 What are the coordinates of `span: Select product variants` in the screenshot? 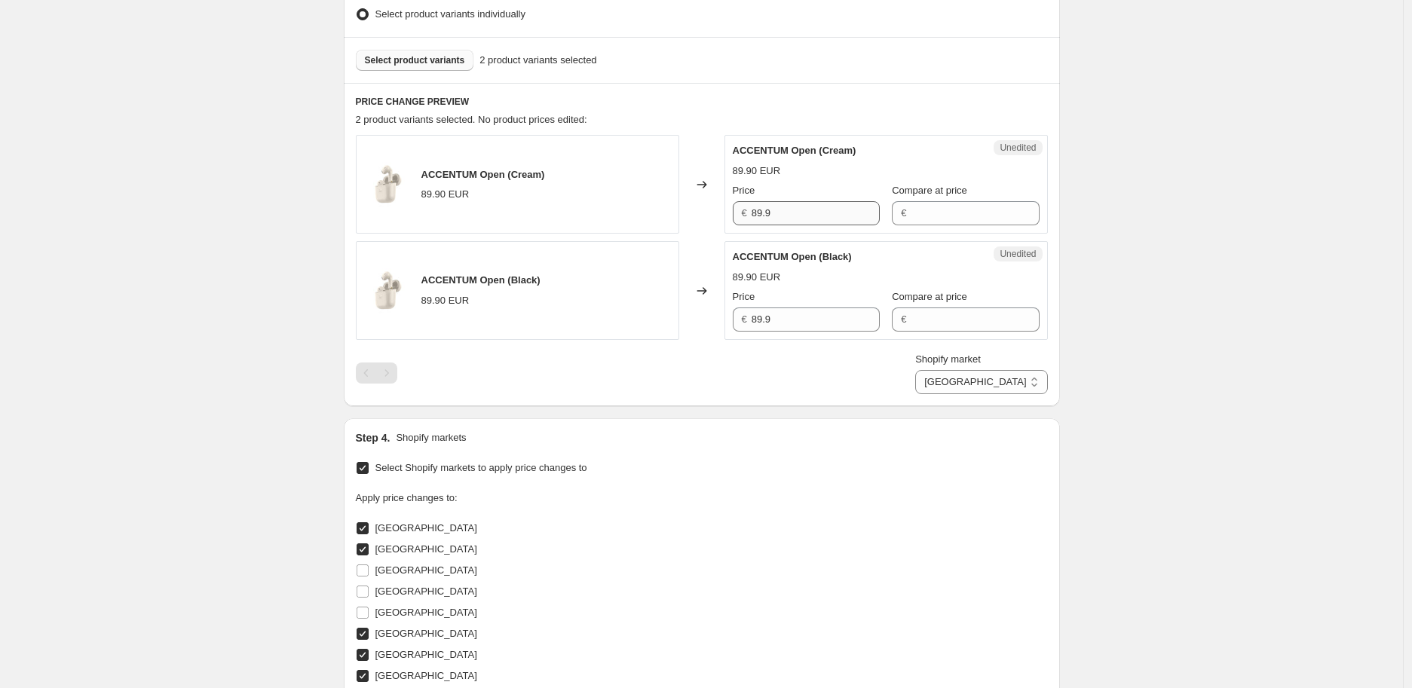 It's located at (415, 60).